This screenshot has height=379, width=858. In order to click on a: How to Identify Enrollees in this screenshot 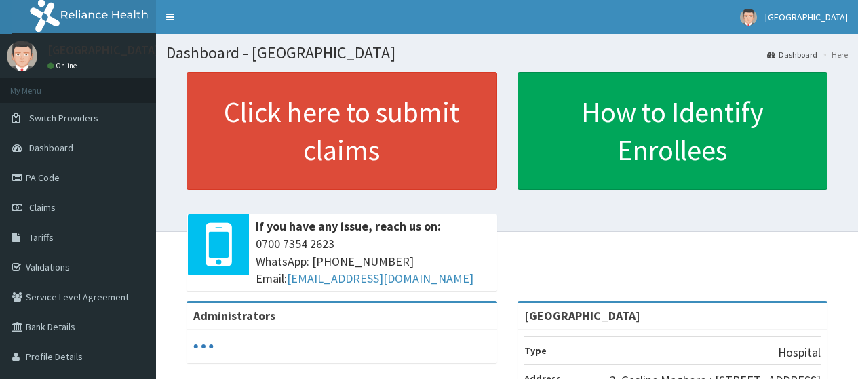, I will do `click(672, 131)`.